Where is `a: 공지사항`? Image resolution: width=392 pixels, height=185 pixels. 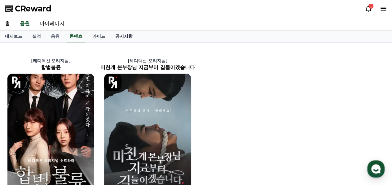
a: 공지사항 is located at coordinates (124, 37).